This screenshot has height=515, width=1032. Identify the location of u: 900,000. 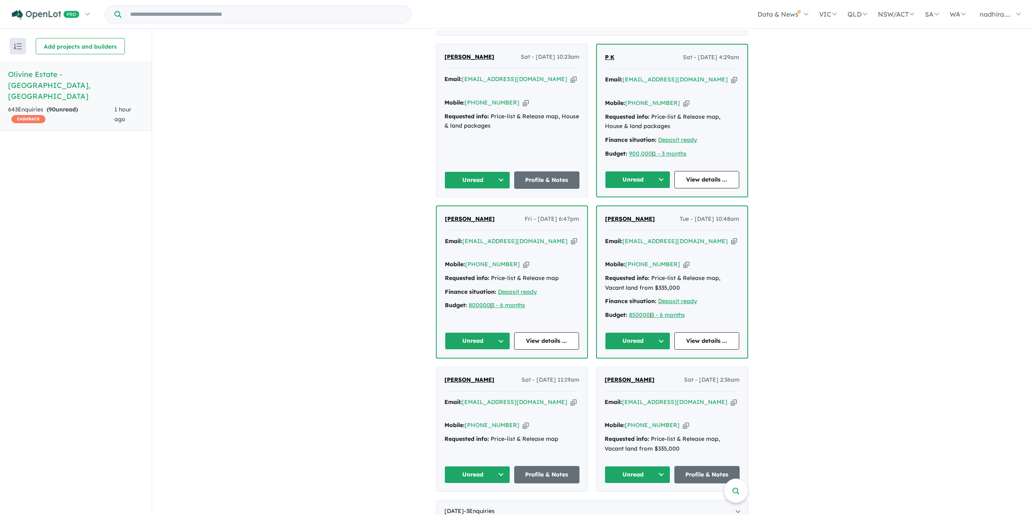
(640, 154).